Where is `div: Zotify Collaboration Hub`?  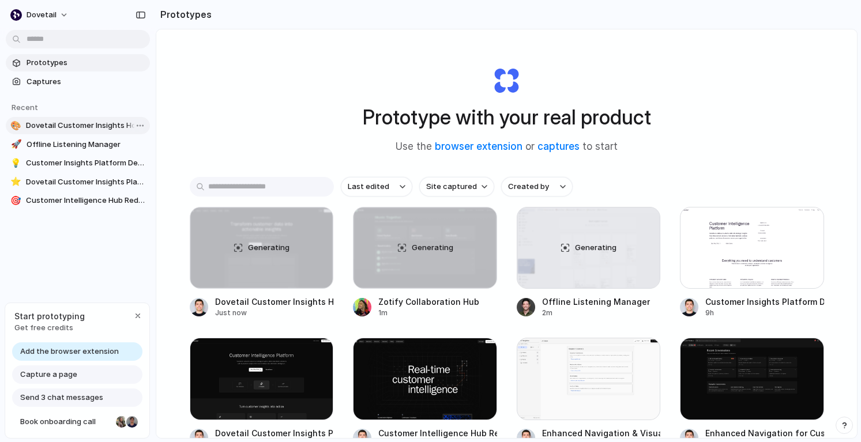
div: Zotify Collaboration Hub is located at coordinates (428, 302).